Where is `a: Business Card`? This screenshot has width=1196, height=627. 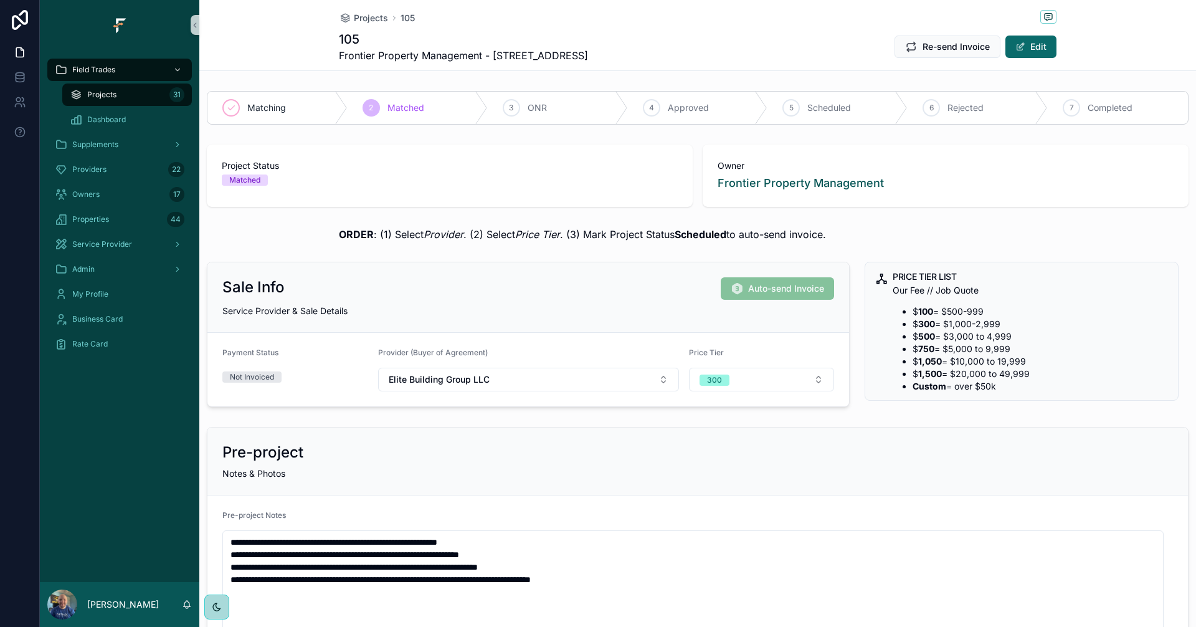 a: Business Card is located at coordinates (120, 319).